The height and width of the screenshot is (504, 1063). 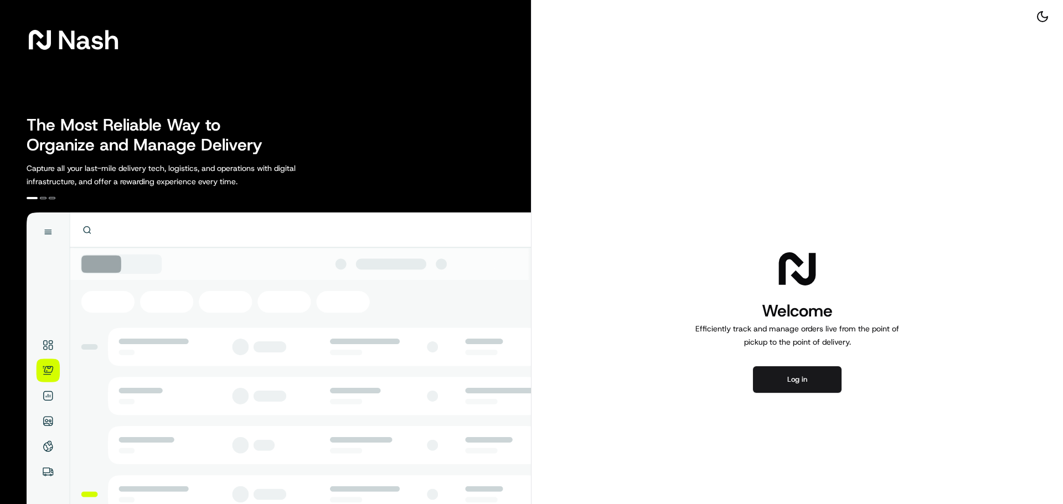 I want to click on button: Log in, so click(x=797, y=380).